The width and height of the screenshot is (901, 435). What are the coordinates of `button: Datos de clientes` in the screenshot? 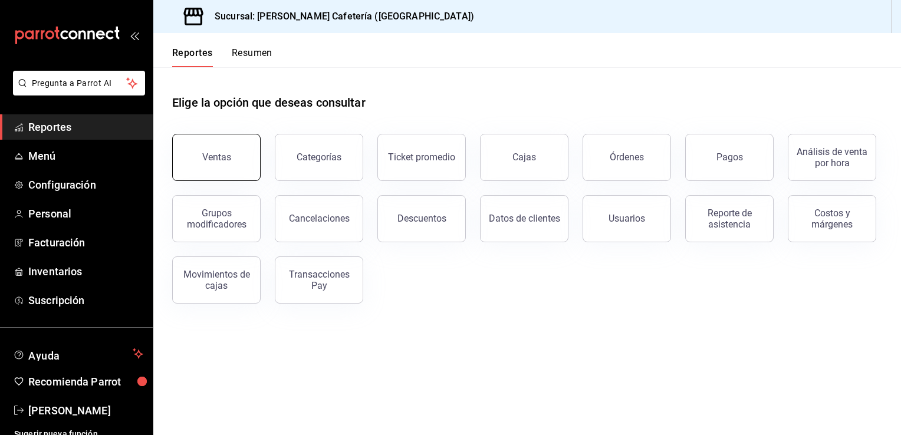 It's located at (524, 219).